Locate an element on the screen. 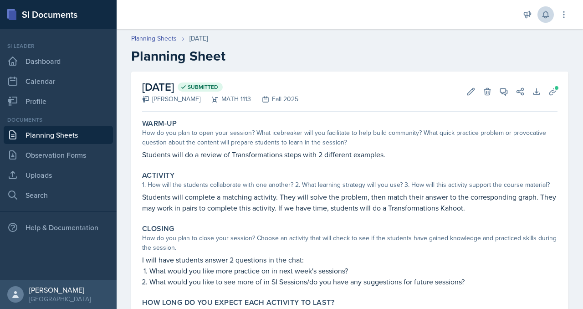  a: Search is located at coordinates (58, 195).